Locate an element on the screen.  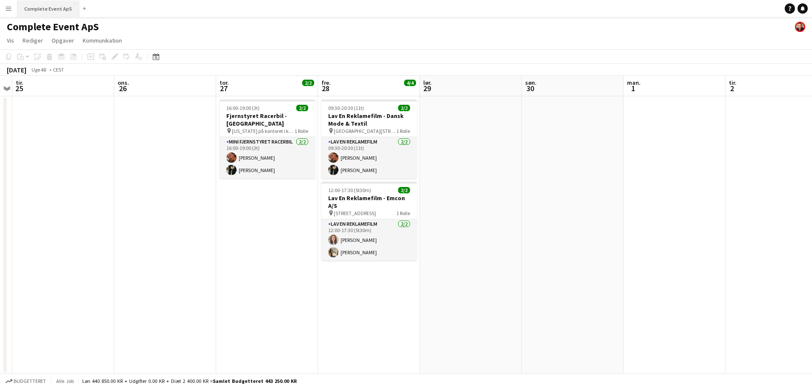
span: Kommunikation is located at coordinates (102, 40).